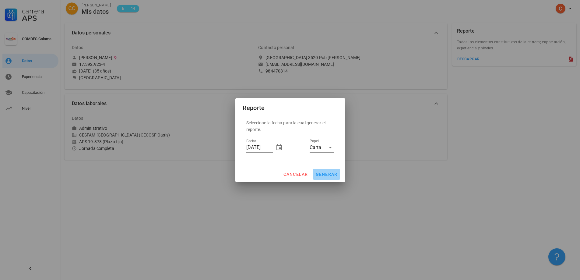 The width and height of the screenshot is (580, 280). Describe the element at coordinates (326, 174) in the screenshot. I see `button: generar` at that location.